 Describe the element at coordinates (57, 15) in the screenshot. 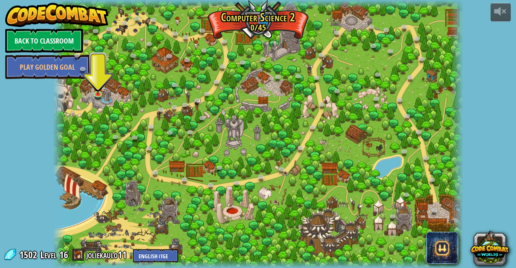

I see `img: CodeCombat - Learn how to code by playing a game` at that location.